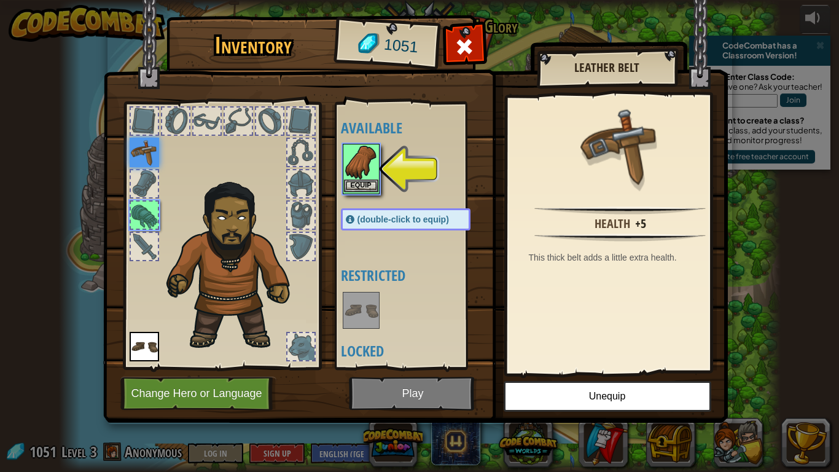 The image size is (839, 472). What do you see at coordinates (400, 46) in the screenshot?
I see `span: 1051` at bounding box center [400, 46].